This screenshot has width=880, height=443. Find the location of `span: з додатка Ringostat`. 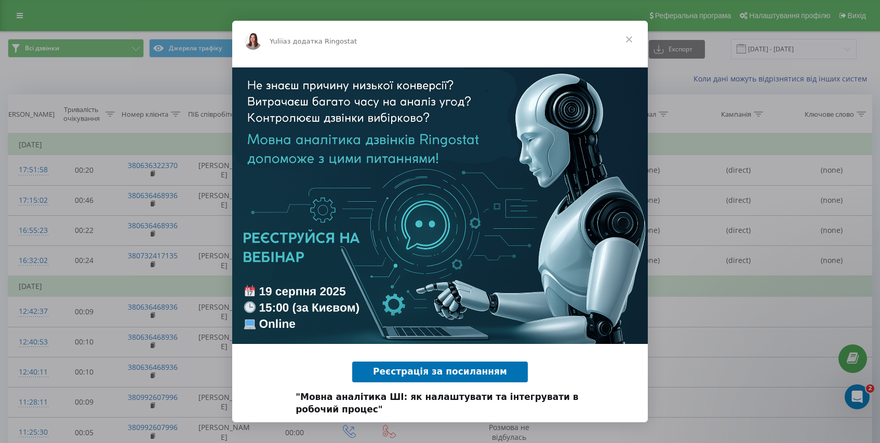

span: з додатка Ringostat is located at coordinates (322, 41).